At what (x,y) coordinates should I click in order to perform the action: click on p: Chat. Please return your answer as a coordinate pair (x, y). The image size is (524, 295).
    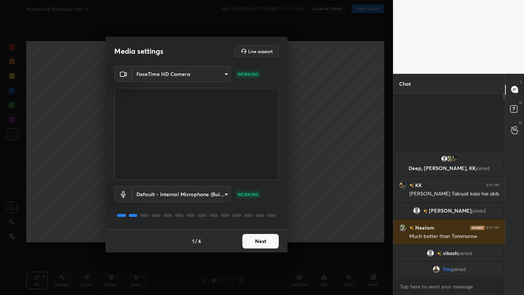
    Looking at the image, I should click on (405, 84).